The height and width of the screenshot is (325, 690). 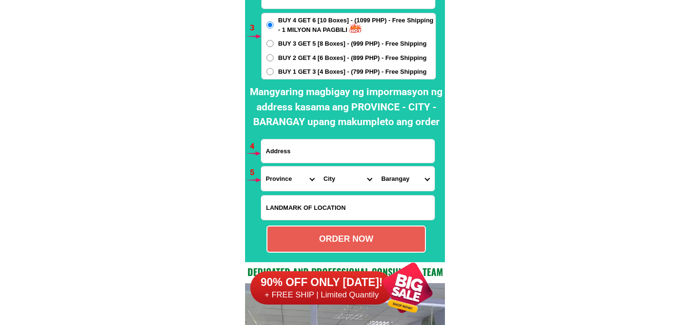 I want to click on span: BUY 4 GET 6 [10 Boxes] - (1099 PHP) - Free Shipping - 1 MILYON NA PAGBILI, so click(x=357, y=25).